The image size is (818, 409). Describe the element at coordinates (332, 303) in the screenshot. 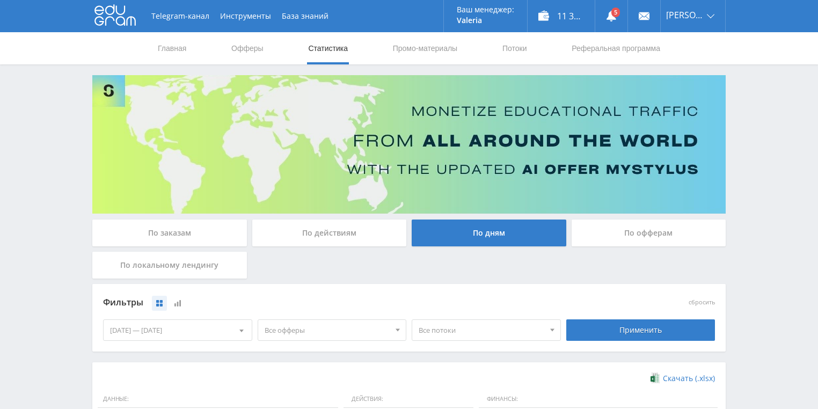

I see `div: Фильтры` at that location.